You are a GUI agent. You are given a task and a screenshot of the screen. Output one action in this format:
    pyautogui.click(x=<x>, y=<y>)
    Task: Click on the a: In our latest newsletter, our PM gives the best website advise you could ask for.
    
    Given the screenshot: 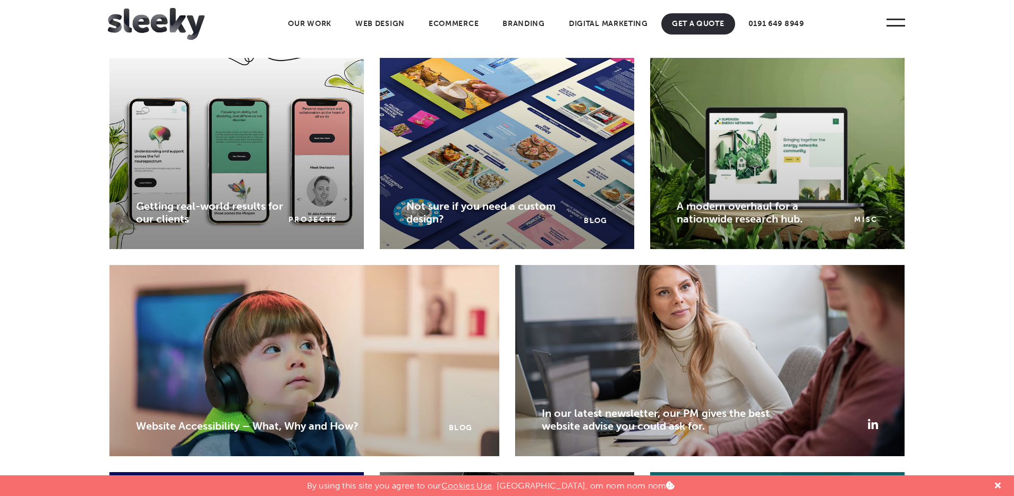 What is the action you would take?
    pyautogui.click(x=656, y=420)
    